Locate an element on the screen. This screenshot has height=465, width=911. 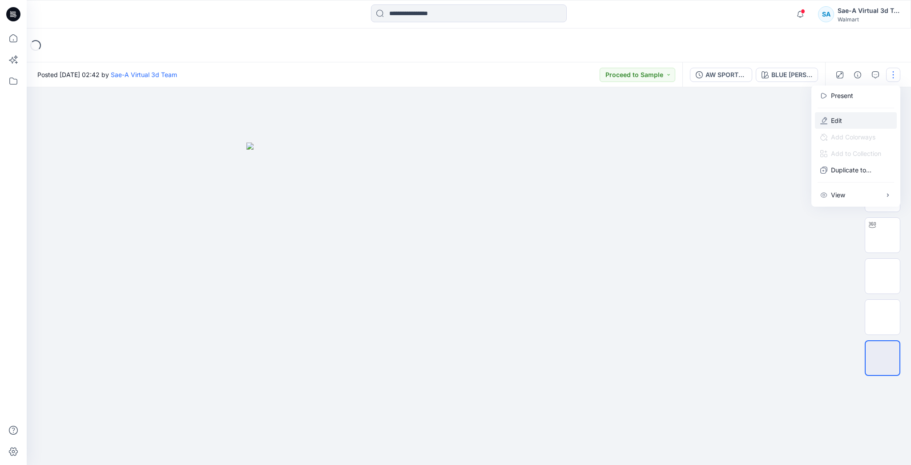
p: View is located at coordinates (838, 194).